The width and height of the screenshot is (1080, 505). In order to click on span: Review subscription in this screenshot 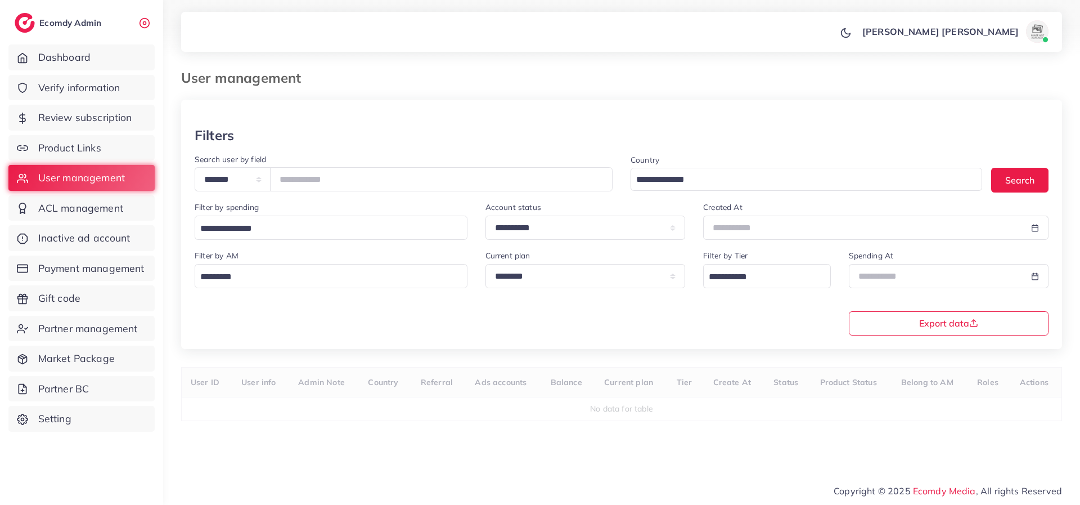, I will do `click(85, 118)`.